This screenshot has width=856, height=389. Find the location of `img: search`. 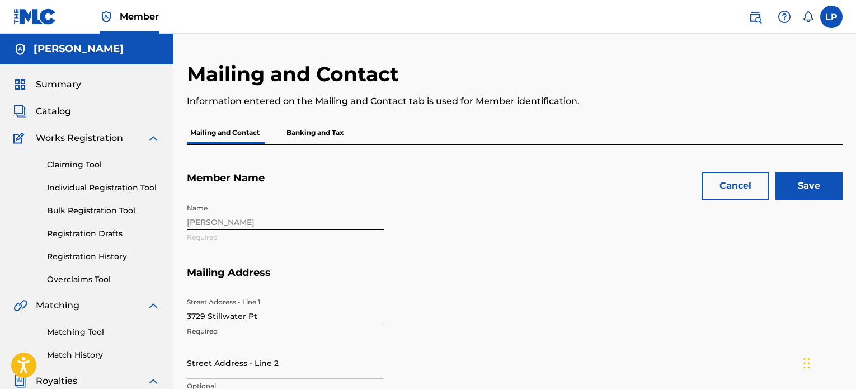

img: search is located at coordinates (755, 17).